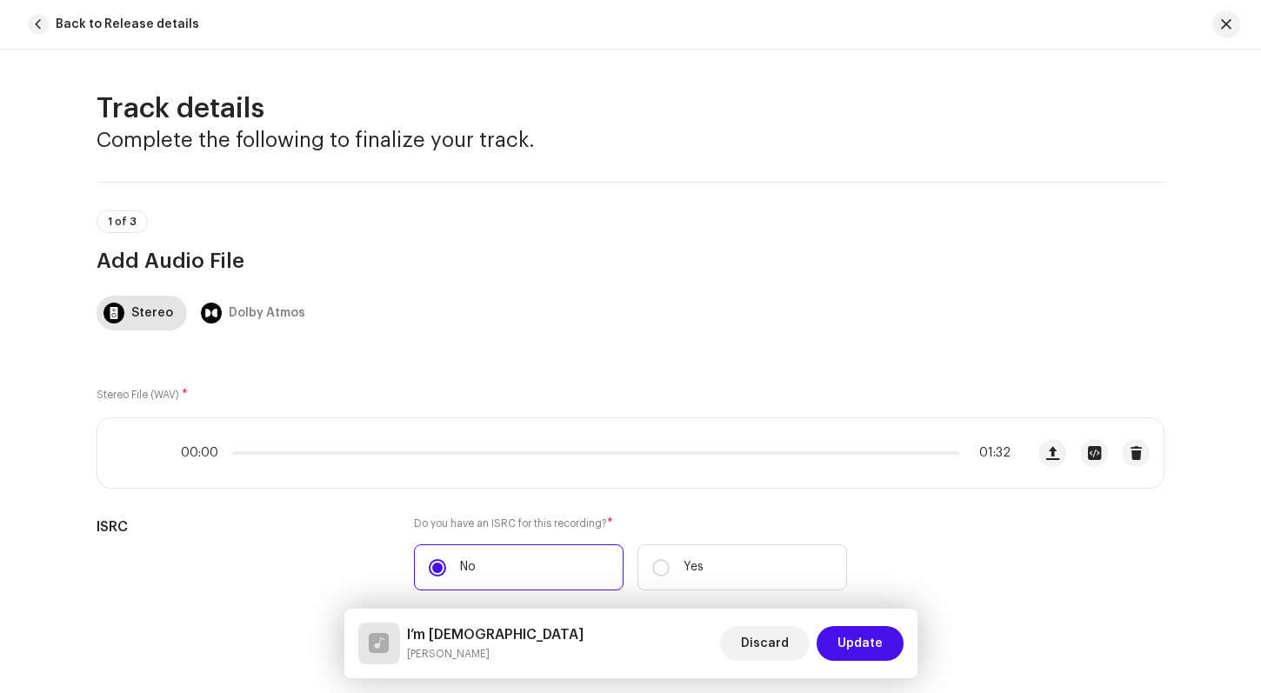 The width and height of the screenshot is (1261, 693). Describe the element at coordinates (241, 527) in the screenshot. I see `h5: ISRC` at that location.